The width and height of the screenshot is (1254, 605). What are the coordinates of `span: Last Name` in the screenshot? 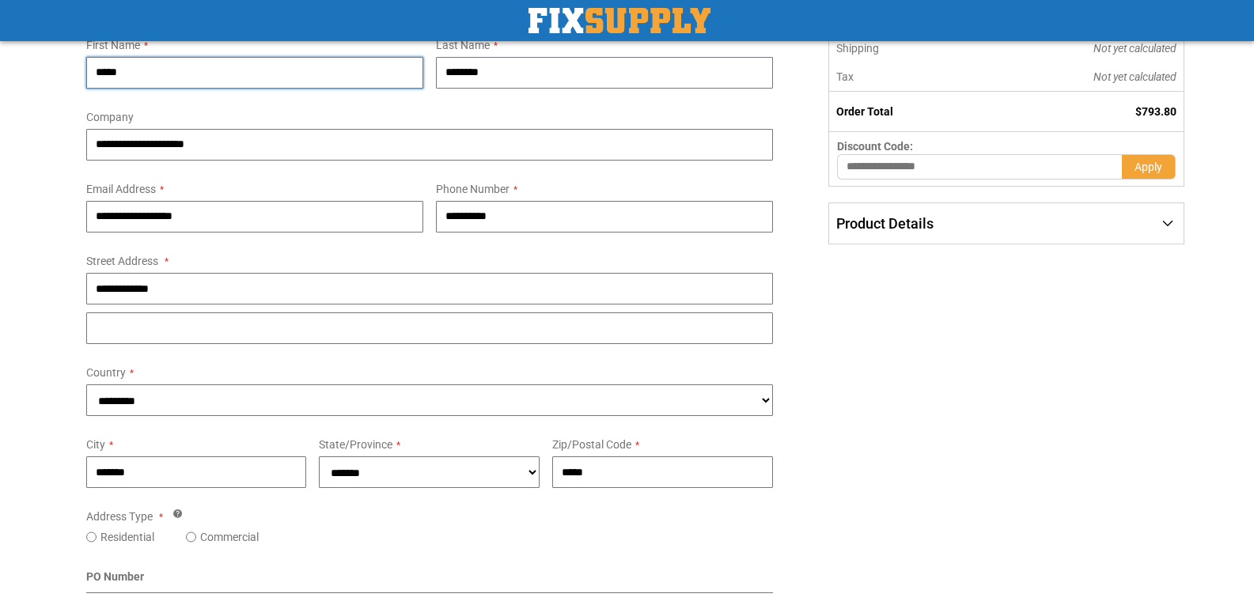 It's located at (463, 45).